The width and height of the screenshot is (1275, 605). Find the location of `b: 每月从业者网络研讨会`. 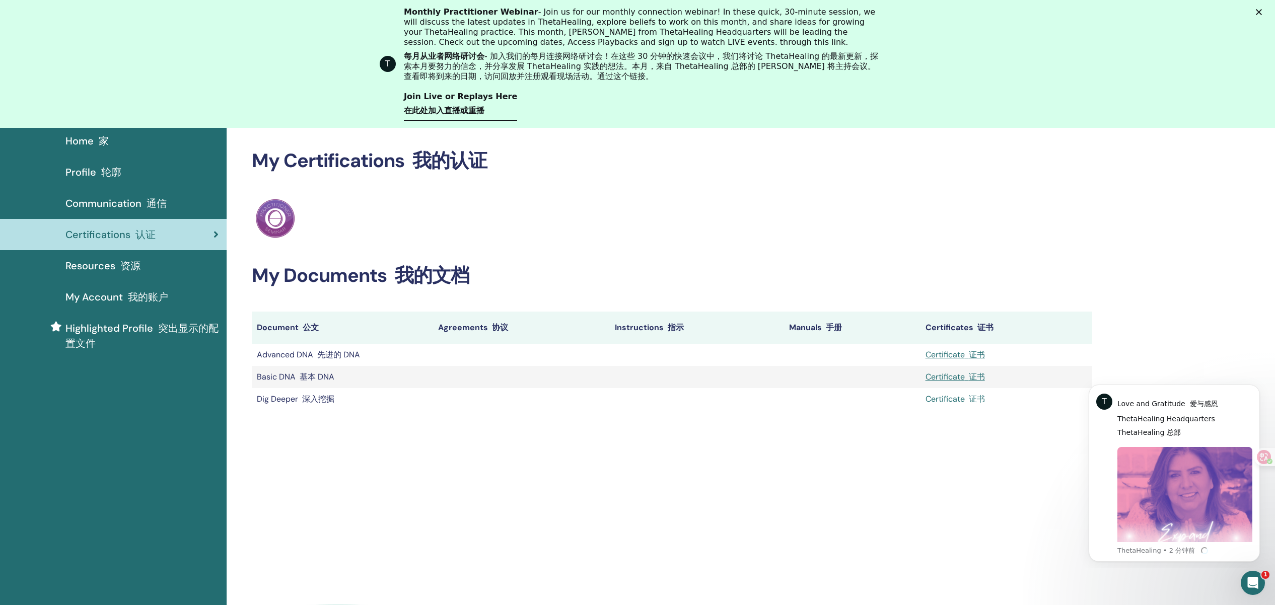

b: 每月从业者网络研讨会 is located at coordinates (444, 56).